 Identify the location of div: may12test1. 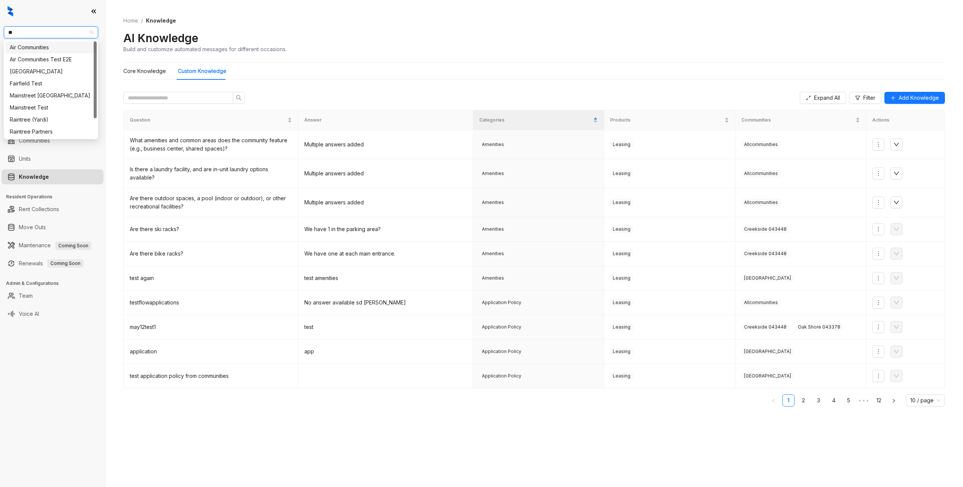
(211, 327).